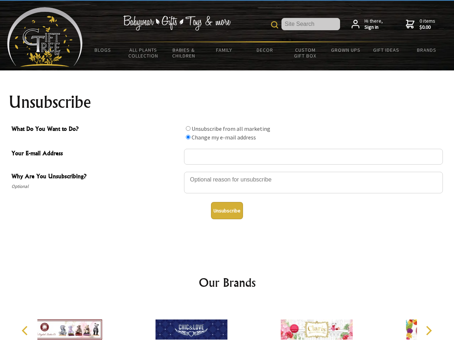 The width and height of the screenshot is (454, 345). Describe the element at coordinates (143, 53) in the screenshot. I see `a: All Plants Collection` at that location.